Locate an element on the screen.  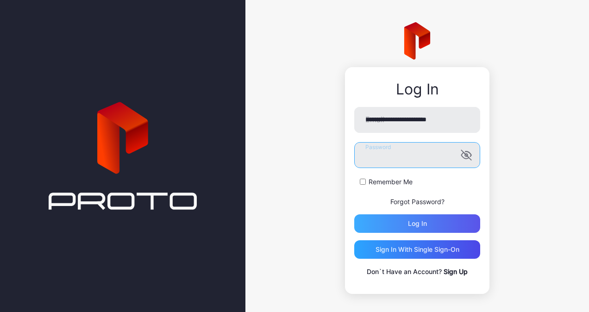
label: Remember Me is located at coordinates (390, 182).